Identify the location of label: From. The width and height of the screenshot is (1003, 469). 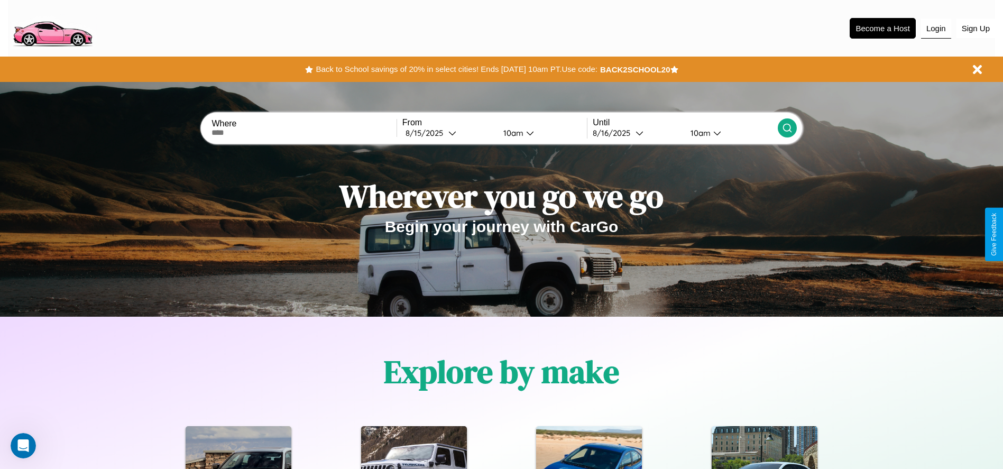
(494, 123).